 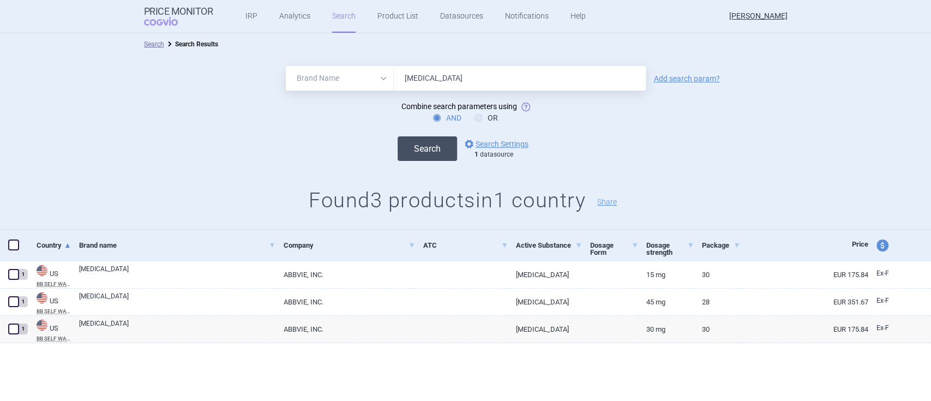 What do you see at coordinates (670, 249) in the screenshot?
I see `a: Dosage strength` at bounding box center [670, 249].